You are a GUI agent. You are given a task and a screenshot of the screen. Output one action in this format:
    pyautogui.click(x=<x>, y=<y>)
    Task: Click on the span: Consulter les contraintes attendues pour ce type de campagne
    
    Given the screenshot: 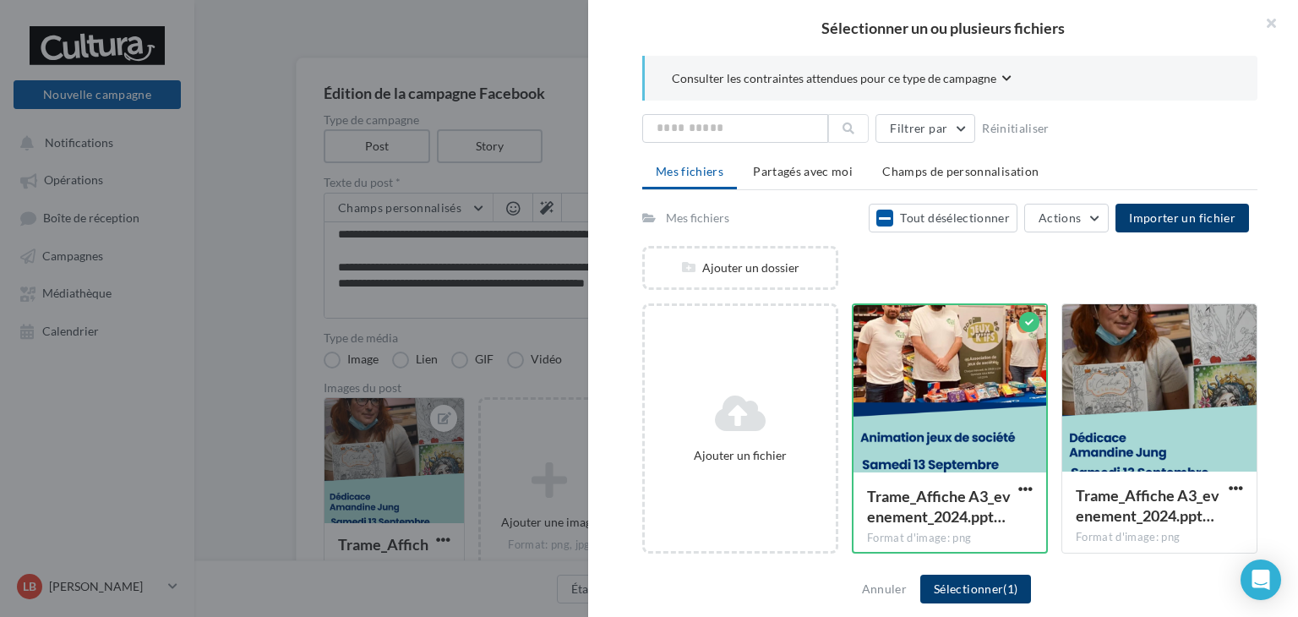 What is the action you would take?
    pyautogui.click(x=834, y=79)
    